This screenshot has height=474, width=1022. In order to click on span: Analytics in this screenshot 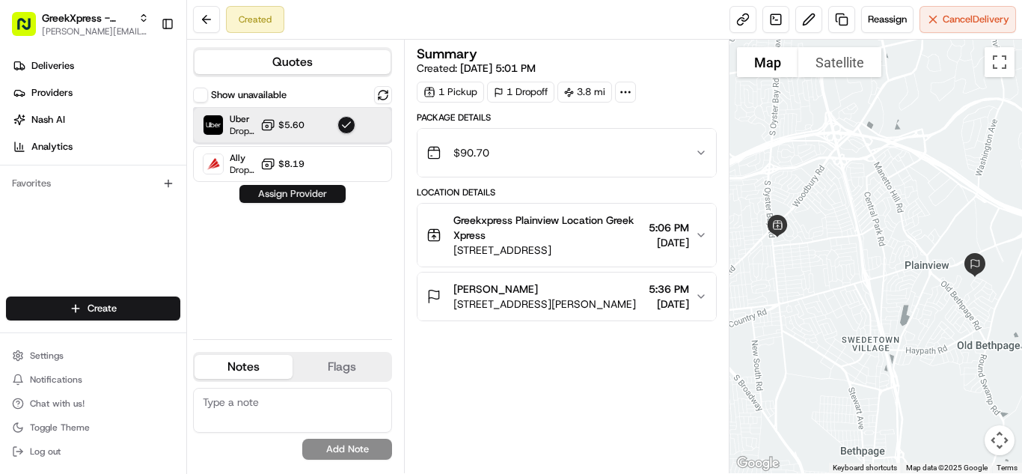, I will do `click(52, 147)`.